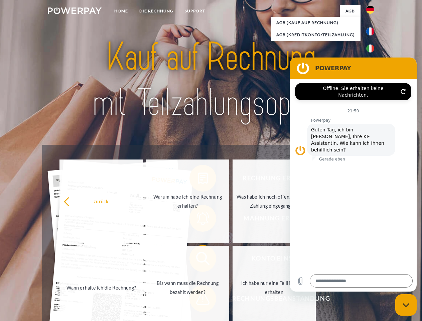 The height and width of the screenshot is (321, 422). What do you see at coordinates (101, 201) in the screenshot?
I see `div: zurück` at bounding box center [101, 201].